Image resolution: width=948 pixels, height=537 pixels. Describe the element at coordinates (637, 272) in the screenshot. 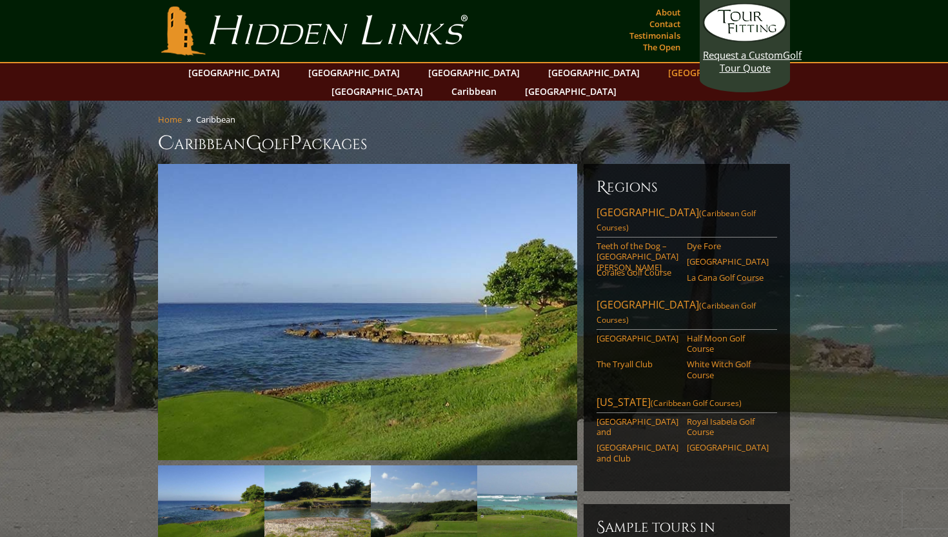

I see `a: Corales Golf Course` at that location.